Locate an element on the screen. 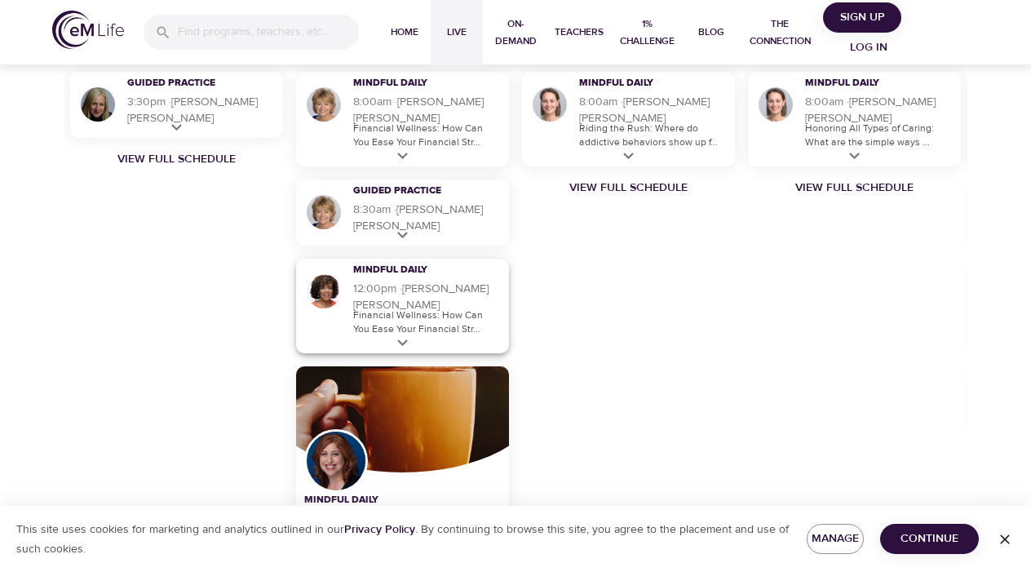  b: Privacy Policy is located at coordinates (379, 529).